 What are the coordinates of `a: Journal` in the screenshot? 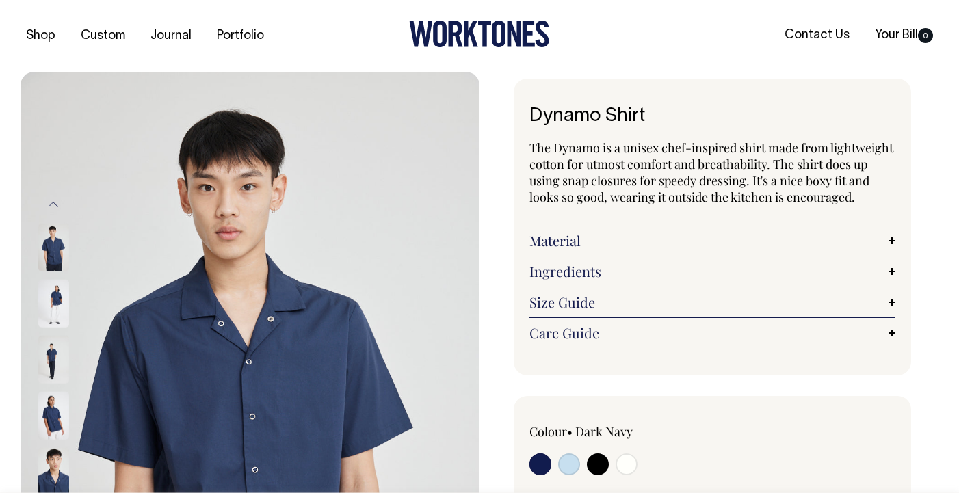 It's located at (171, 36).